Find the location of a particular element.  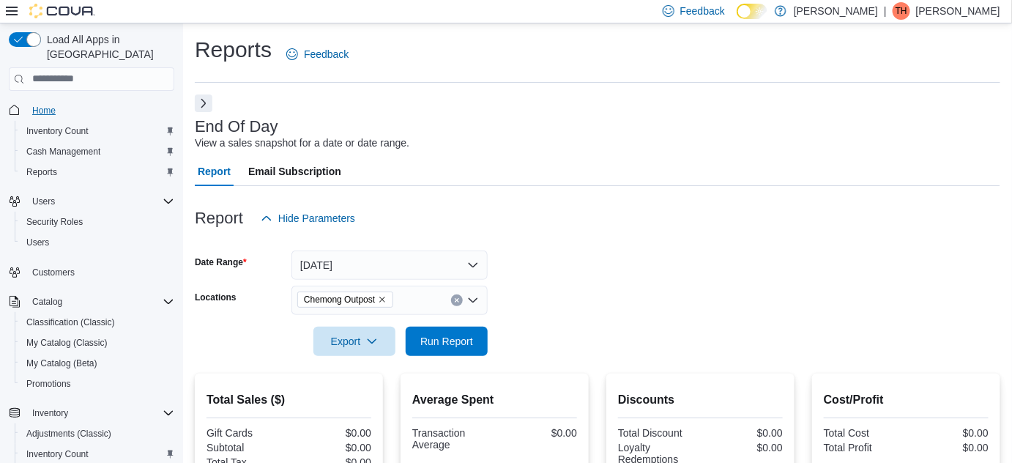

button: Promotions is located at coordinates (97, 384).